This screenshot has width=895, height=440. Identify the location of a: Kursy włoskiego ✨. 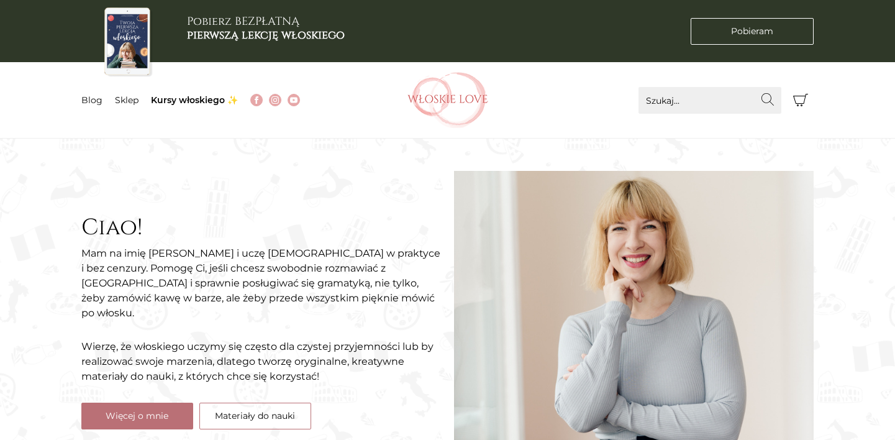
(194, 100).